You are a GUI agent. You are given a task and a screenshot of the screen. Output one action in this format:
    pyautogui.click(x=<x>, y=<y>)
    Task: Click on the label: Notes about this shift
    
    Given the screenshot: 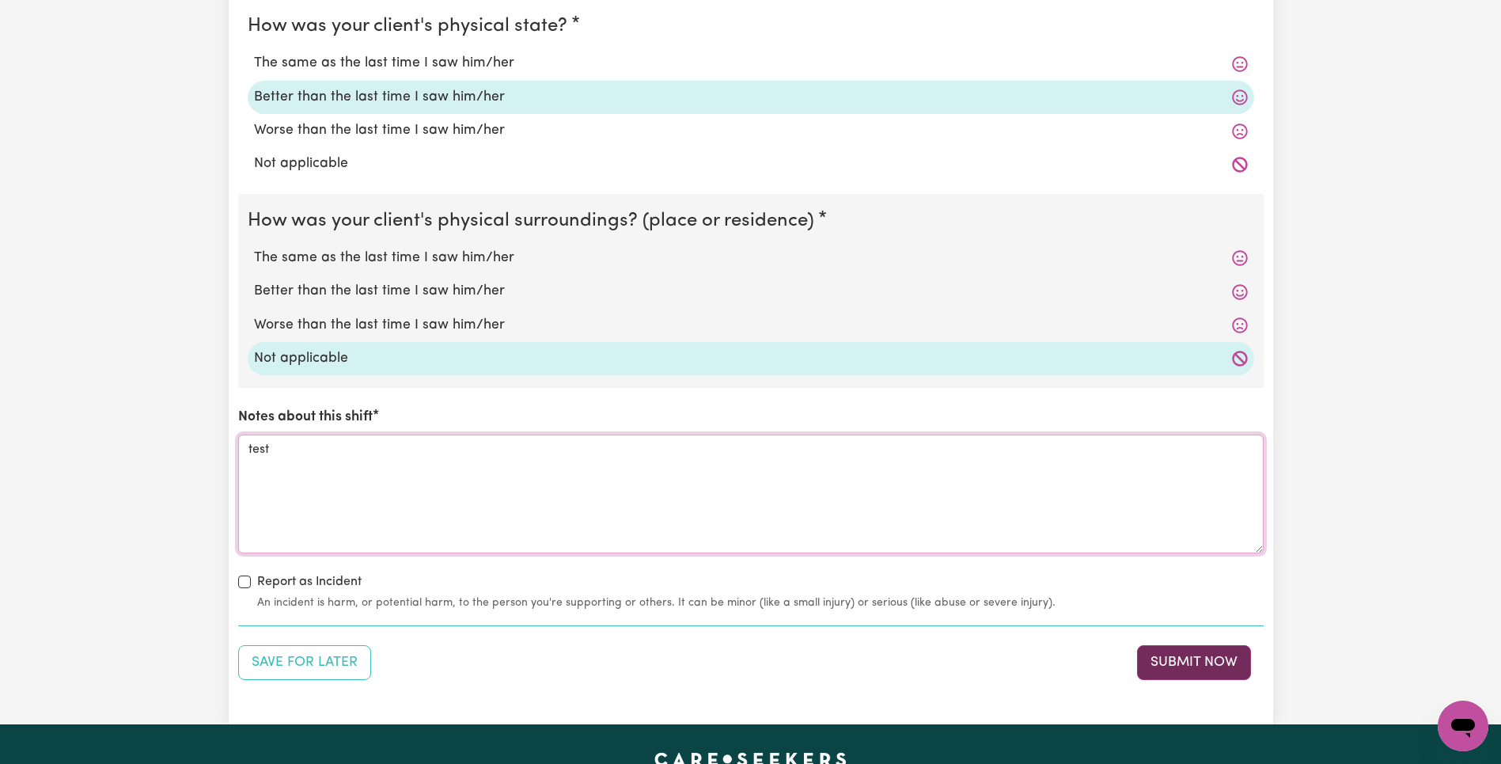 What is the action you would take?
    pyautogui.click(x=306, y=417)
    